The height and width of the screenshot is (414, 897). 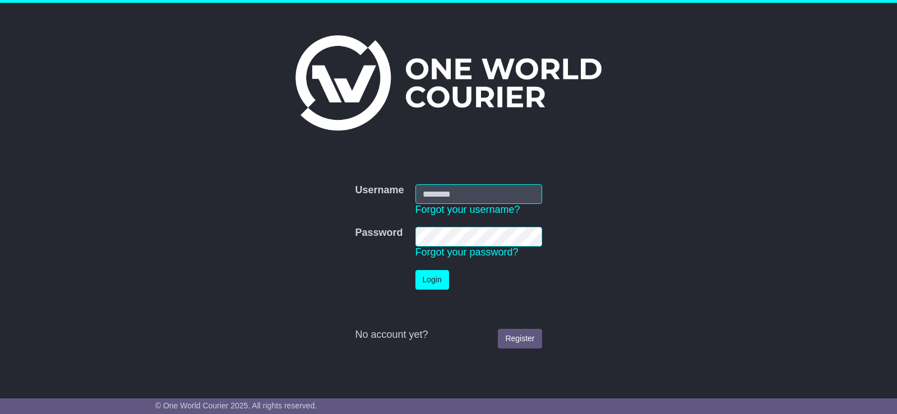 What do you see at coordinates (467, 210) in the screenshot?
I see `a: Forgot your username?` at bounding box center [467, 210].